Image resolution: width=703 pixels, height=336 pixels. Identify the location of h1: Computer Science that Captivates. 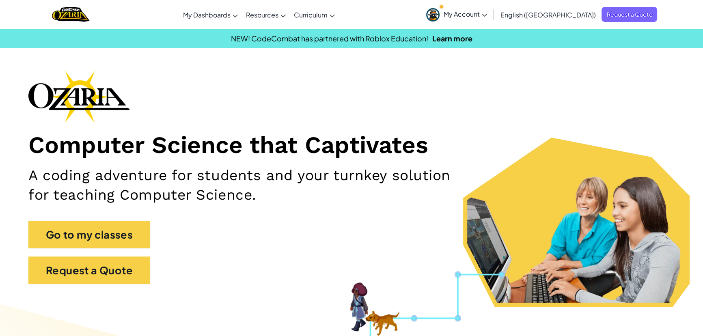
(351, 145).